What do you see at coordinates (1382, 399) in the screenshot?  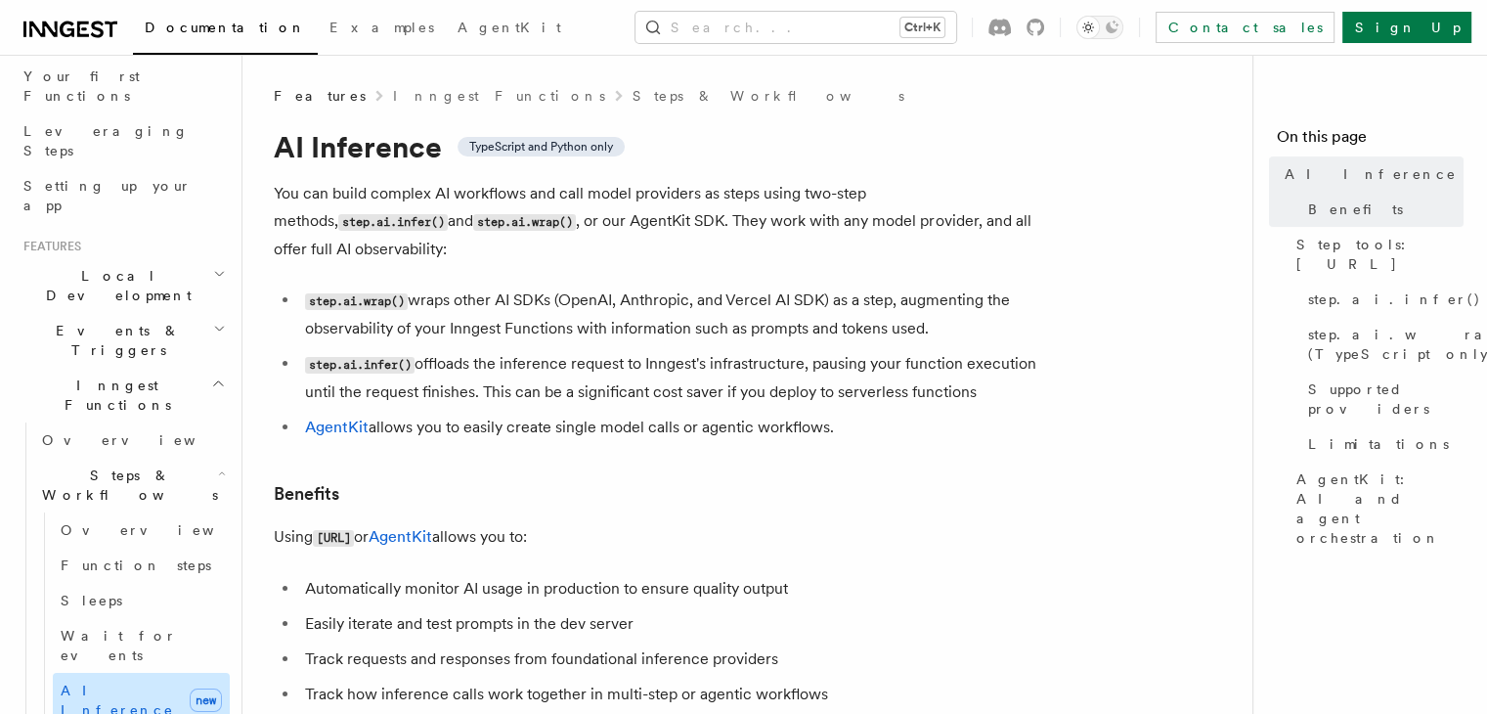 I see `a: Supported providers` at bounding box center [1382, 399].